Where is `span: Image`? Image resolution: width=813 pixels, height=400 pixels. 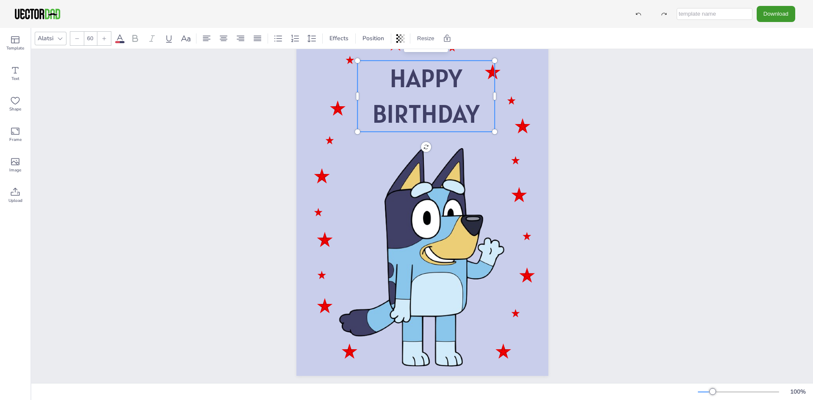 span: Image is located at coordinates (15, 170).